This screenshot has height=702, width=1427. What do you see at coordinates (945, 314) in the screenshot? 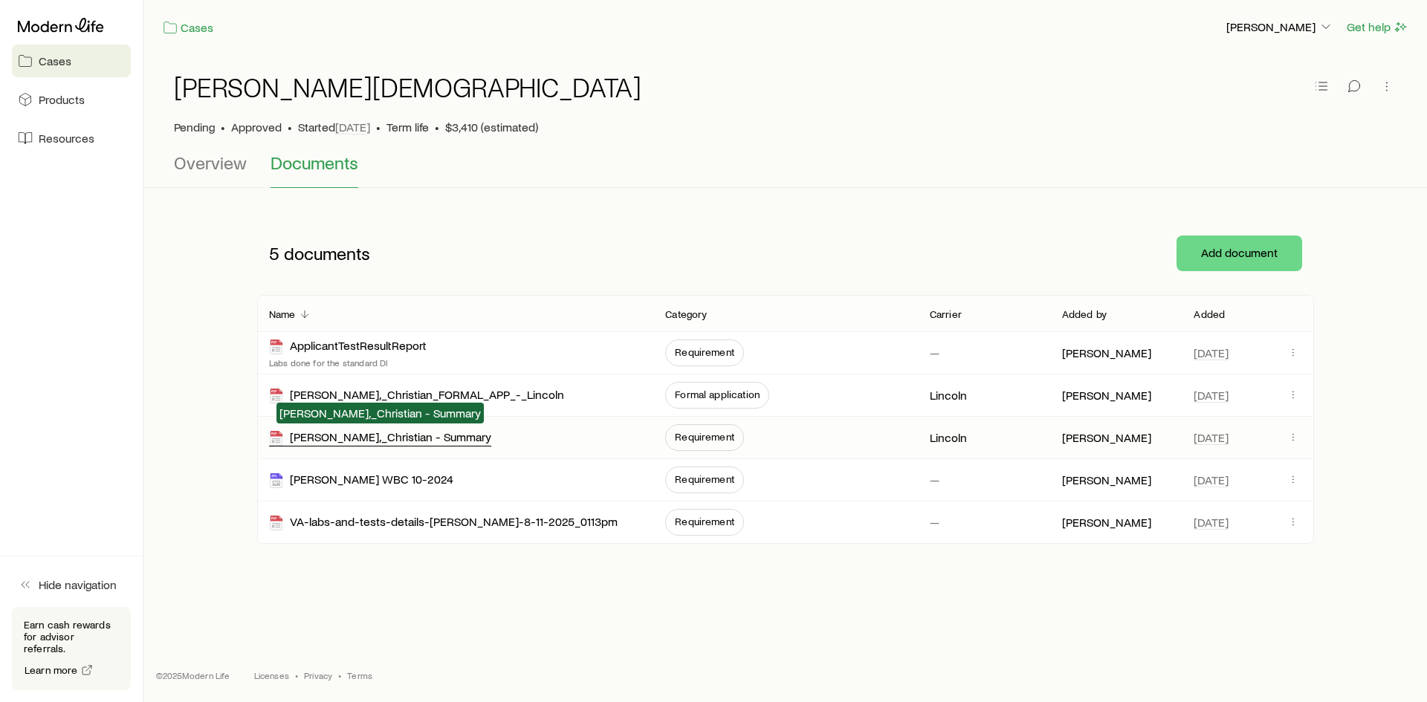
I see `p: Carrier` at bounding box center [945, 314].